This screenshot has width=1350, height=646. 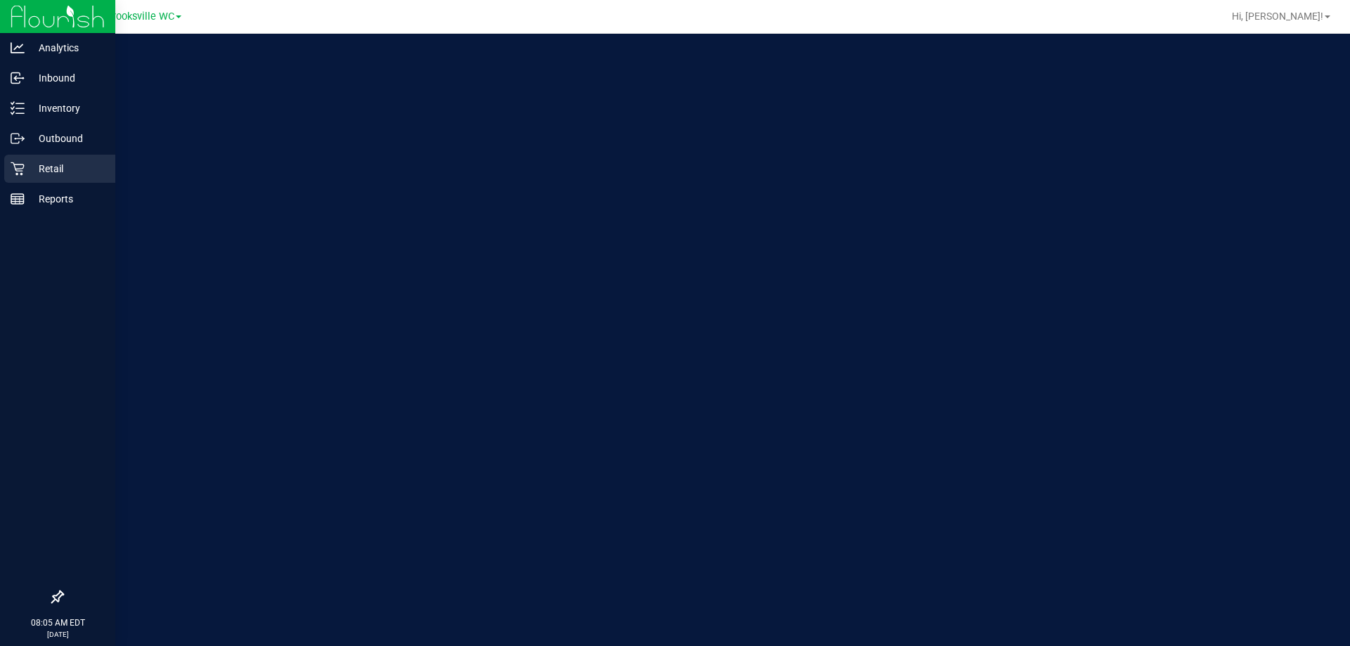 What do you see at coordinates (67, 169) in the screenshot?
I see `p: Retail` at bounding box center [67, 169].